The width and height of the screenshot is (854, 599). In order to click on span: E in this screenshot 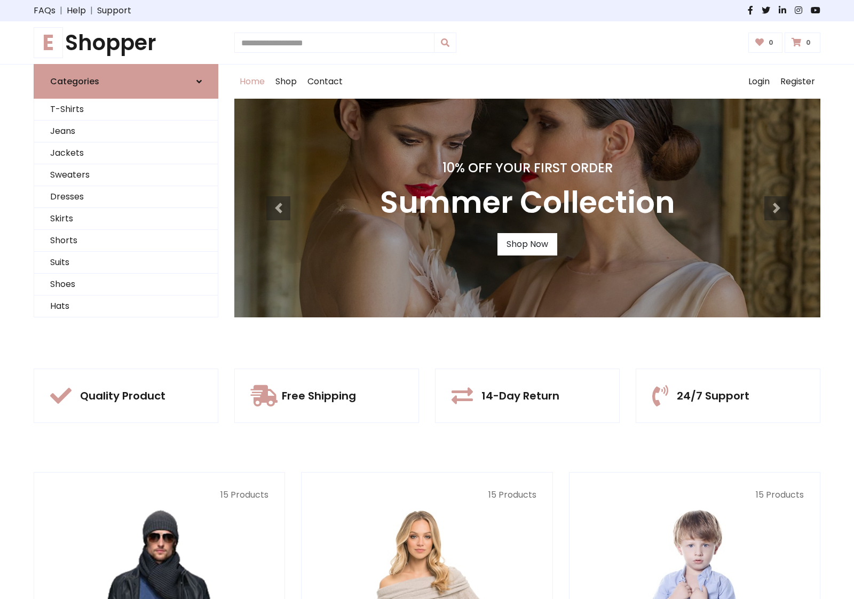, I will do `click(48, 43)`.